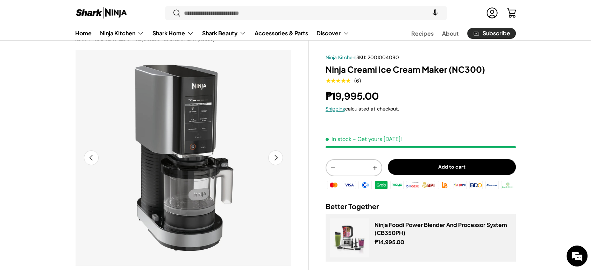 This screenshot has width=591, height=270. What do you see at coordinates (496, 34) in the screenshot?
I see `span: Subscribe` at bounding box center [496, 34].